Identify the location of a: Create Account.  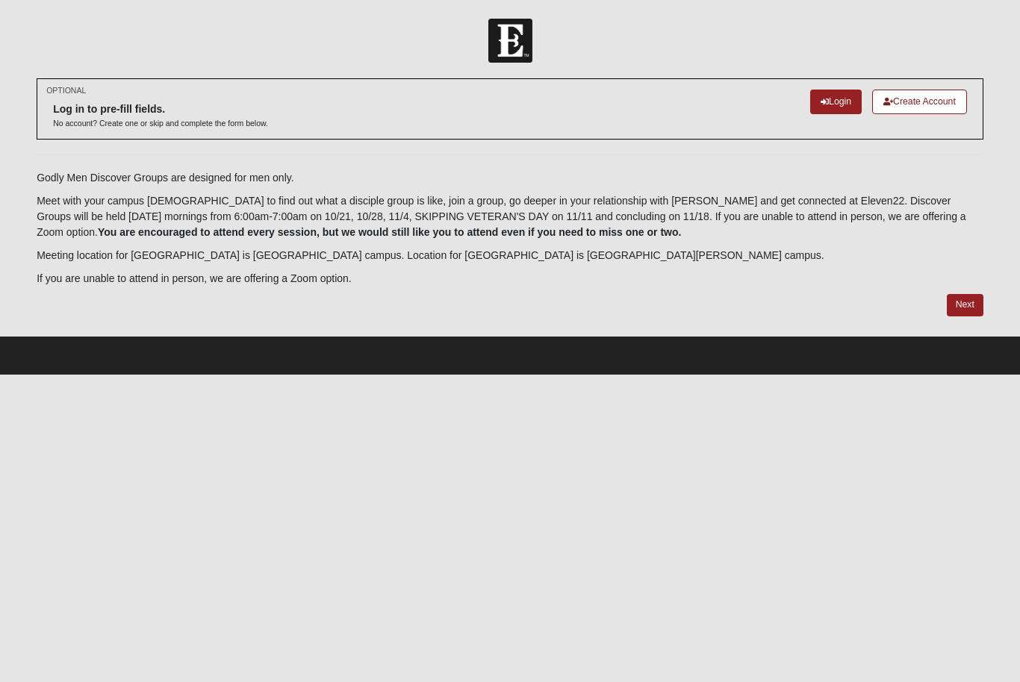
(919, 102).